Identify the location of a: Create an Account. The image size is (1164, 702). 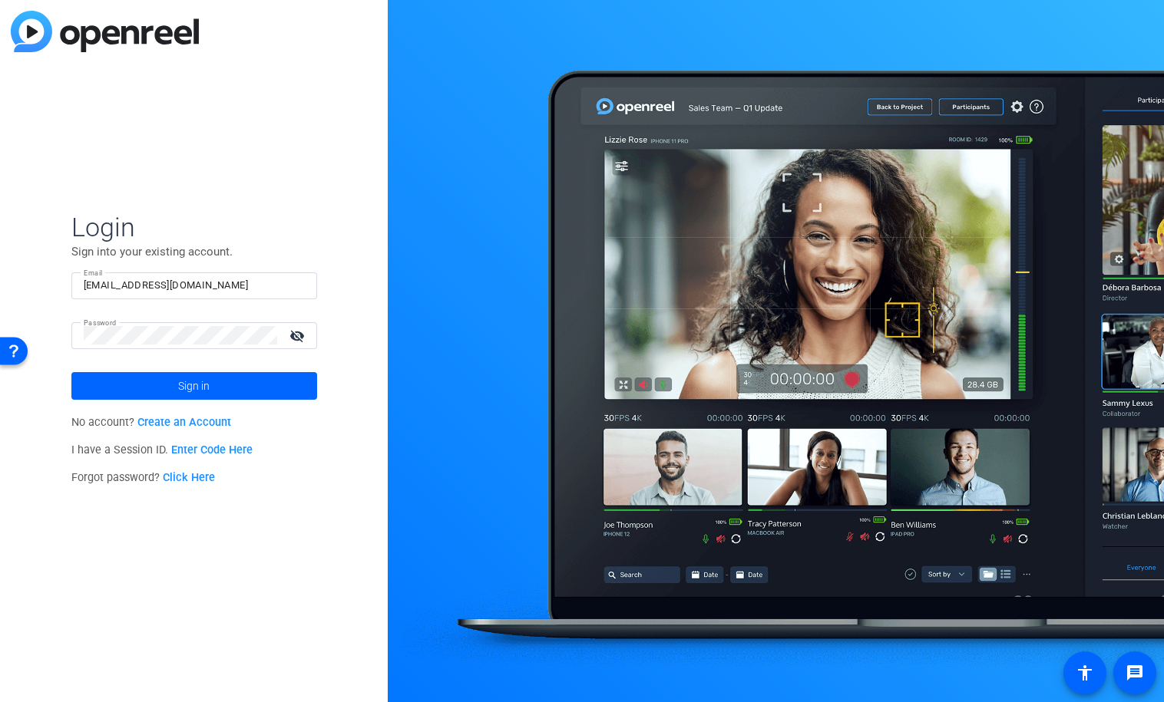
(184, 422).